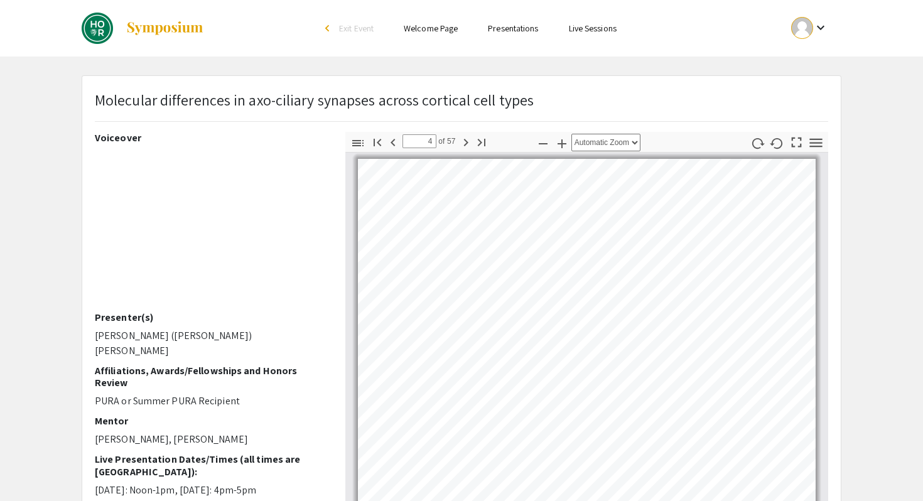 The image size is (923, 501). Describe the element at coordinates (562, 143) in the screenshot. I see `button: Zoom In` at that location.